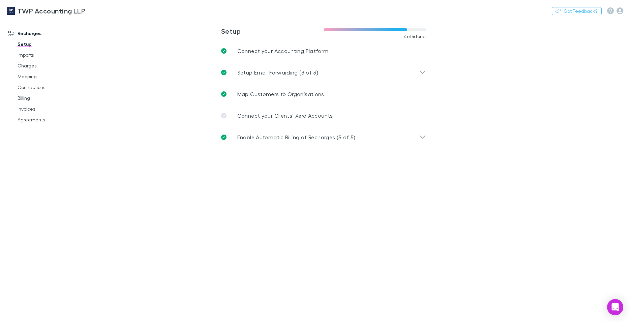 This screenshot has height=322, width=630. I want to click on a: Map Customers to Organisations, so click(324, 94).